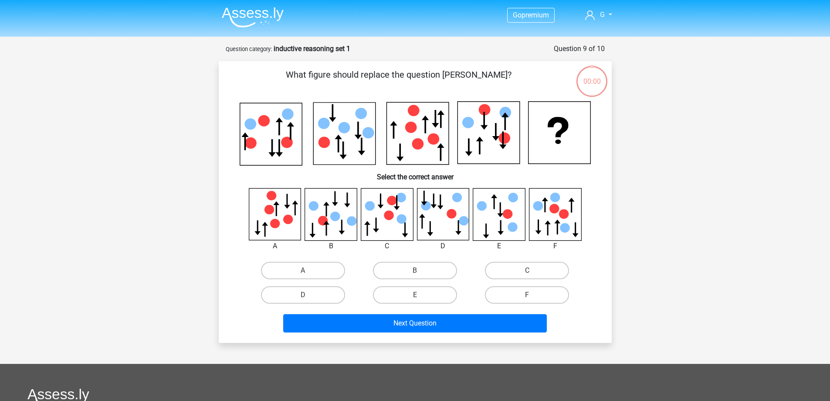  I want to click on span: Go, so click(517, 15).